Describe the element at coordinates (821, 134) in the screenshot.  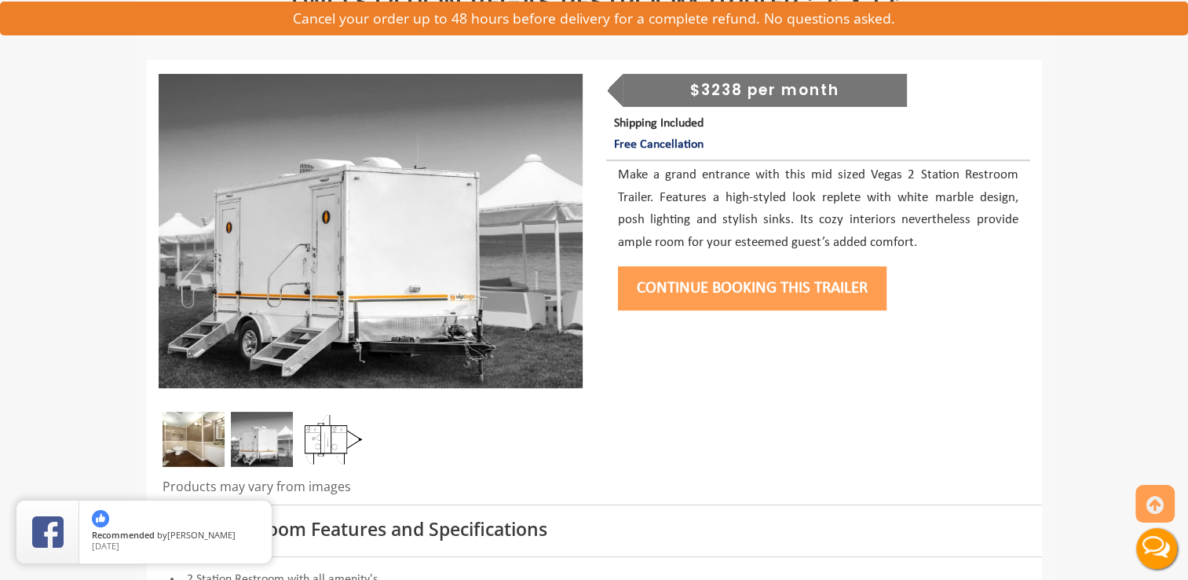
I see `p: Shipping Included` at that location.